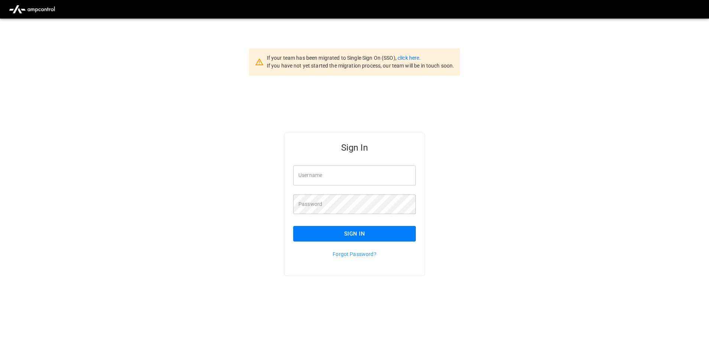  What do you see at coordinates (32, 9) in the screenshot?
I see `img: ampcontrol.io logo` at bounding box center [32, 9].